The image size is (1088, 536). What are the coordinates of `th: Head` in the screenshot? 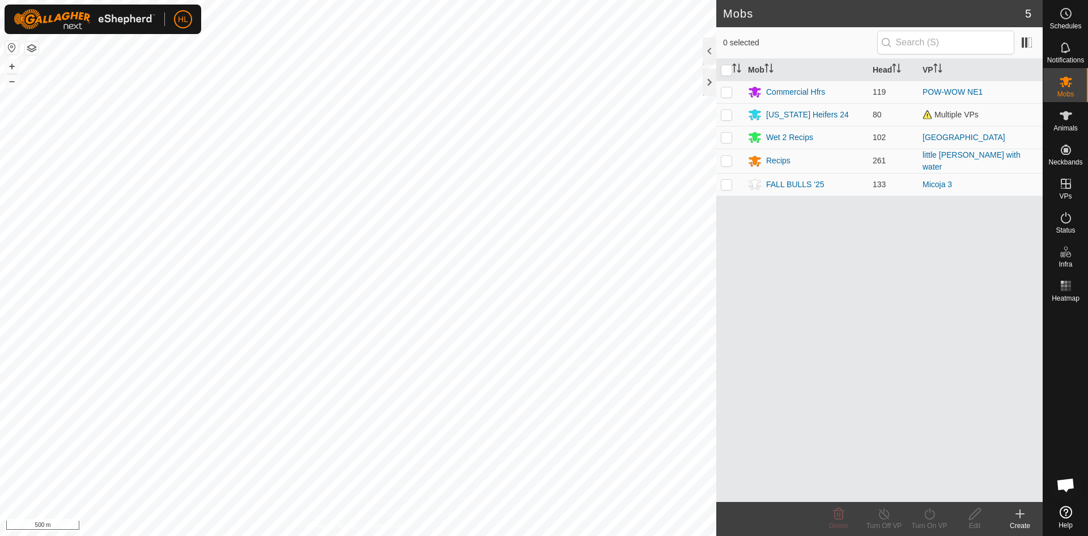 It's located at (893, 70).